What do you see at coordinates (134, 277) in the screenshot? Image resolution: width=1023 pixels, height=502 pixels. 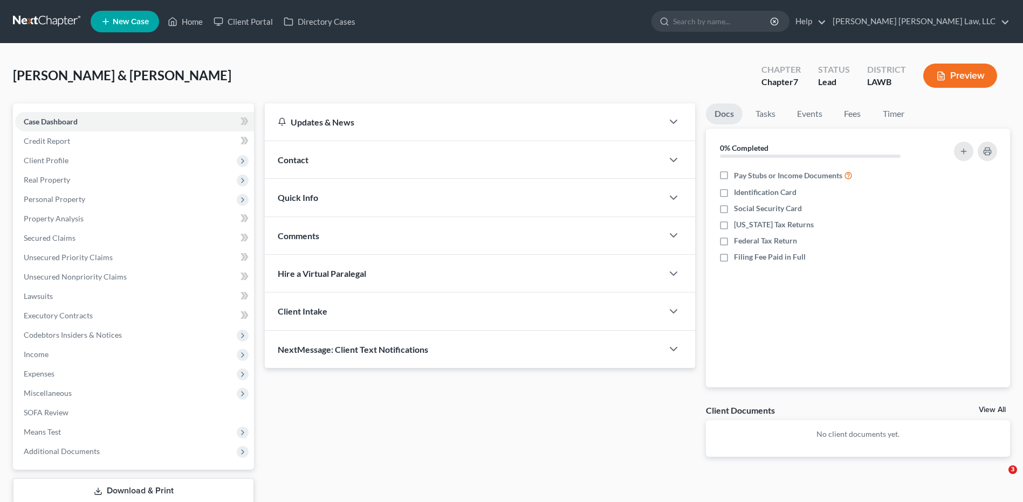 I see `a: Unsecured Nonpriority Claims` at bounding box center [134, 277].